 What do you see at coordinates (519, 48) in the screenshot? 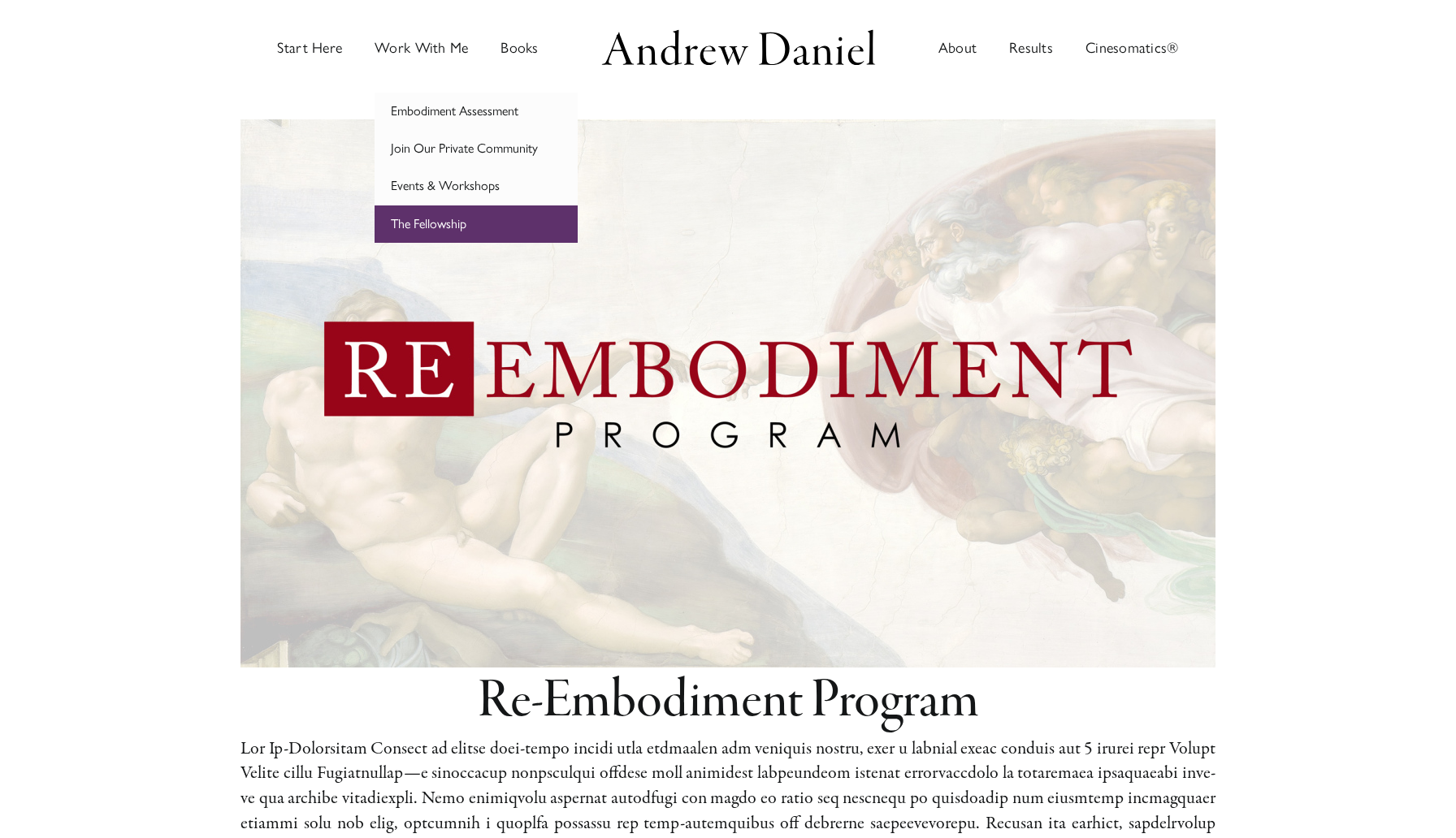
I see `a: Discover books written by Andrew Daniel` at bounding box center [519, 48].